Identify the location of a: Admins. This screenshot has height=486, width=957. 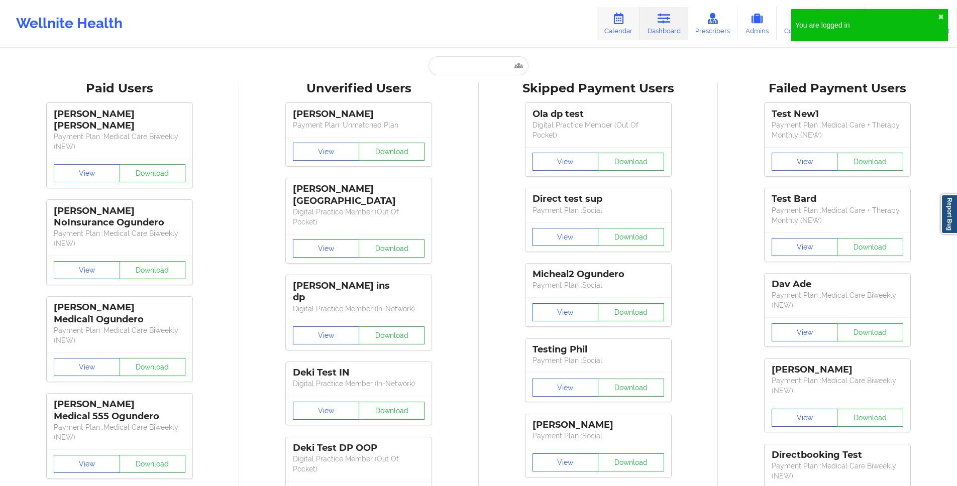
(757, 24).